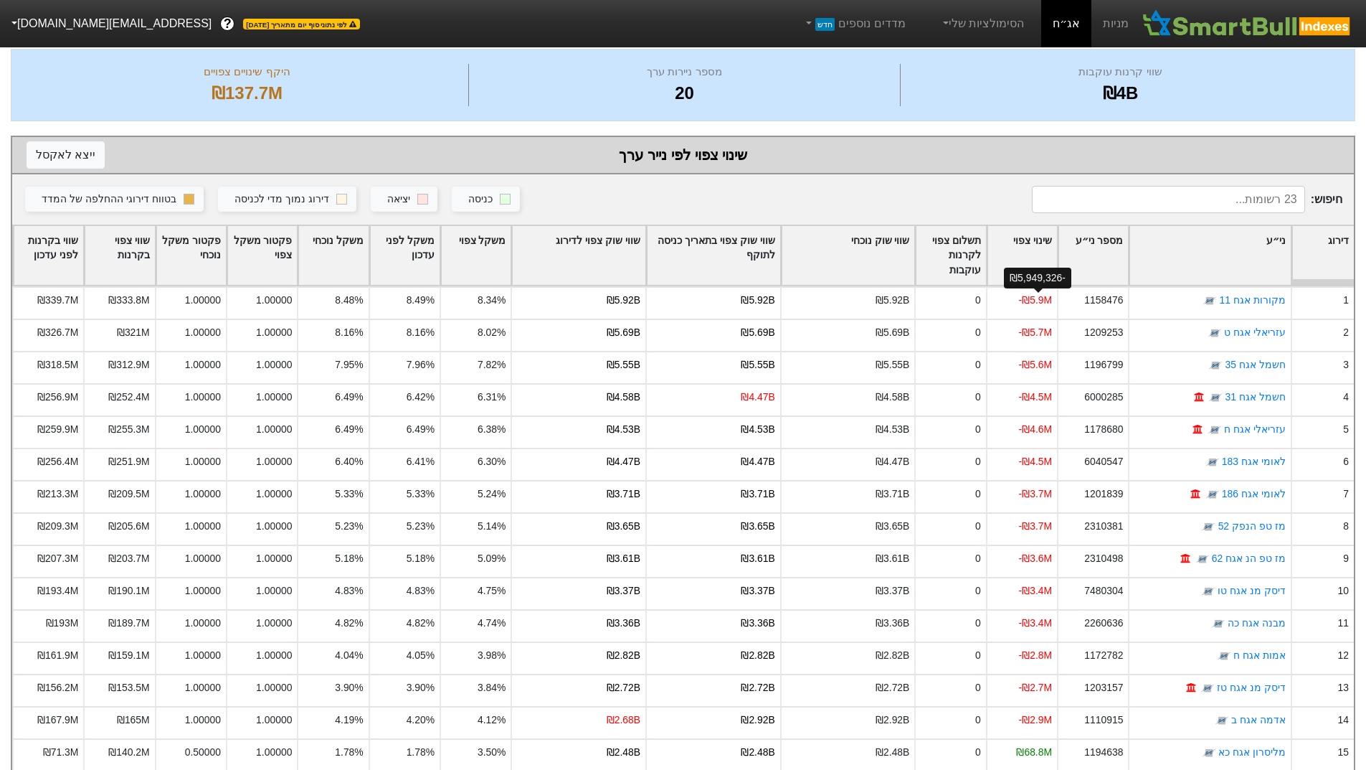 The width and height of the screenshot is (1366, 770). What do you see at coordinates (128, 655) in the screenshot?
I see `div: ₪159.1M` at bounding box center [128, 655].